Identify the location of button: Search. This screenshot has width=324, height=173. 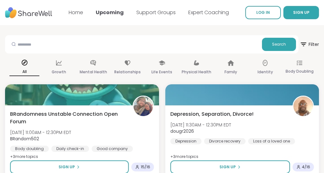
(279, 44).